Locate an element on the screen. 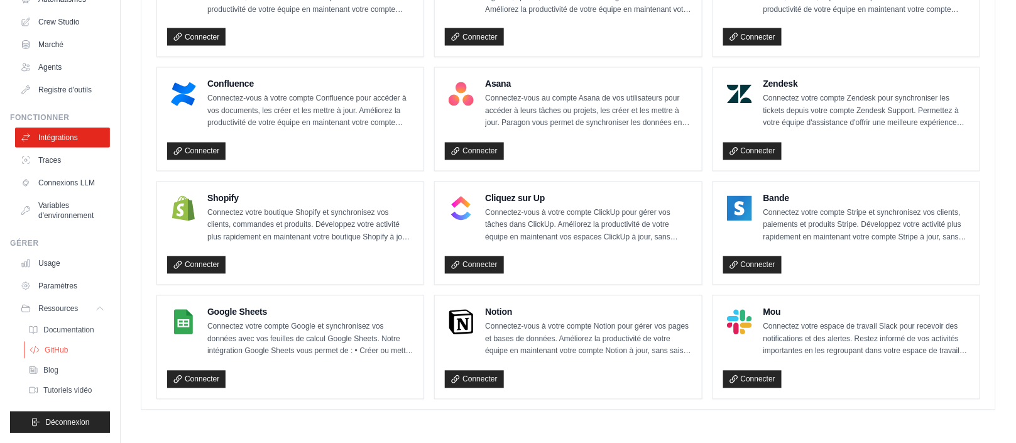  a: Connexions LLM is located at coordinates (62, 183).